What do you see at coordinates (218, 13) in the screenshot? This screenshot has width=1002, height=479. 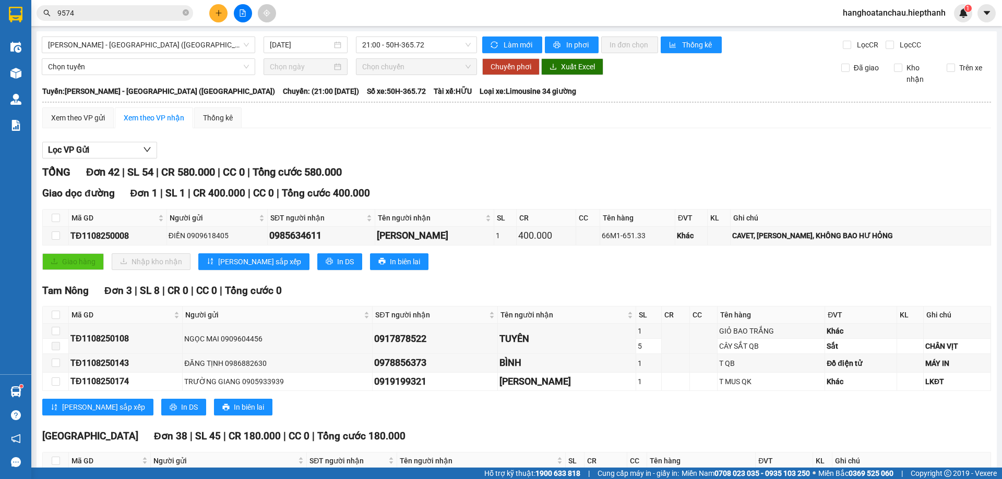 I see `button: plus` at bounding box center [218, 13].